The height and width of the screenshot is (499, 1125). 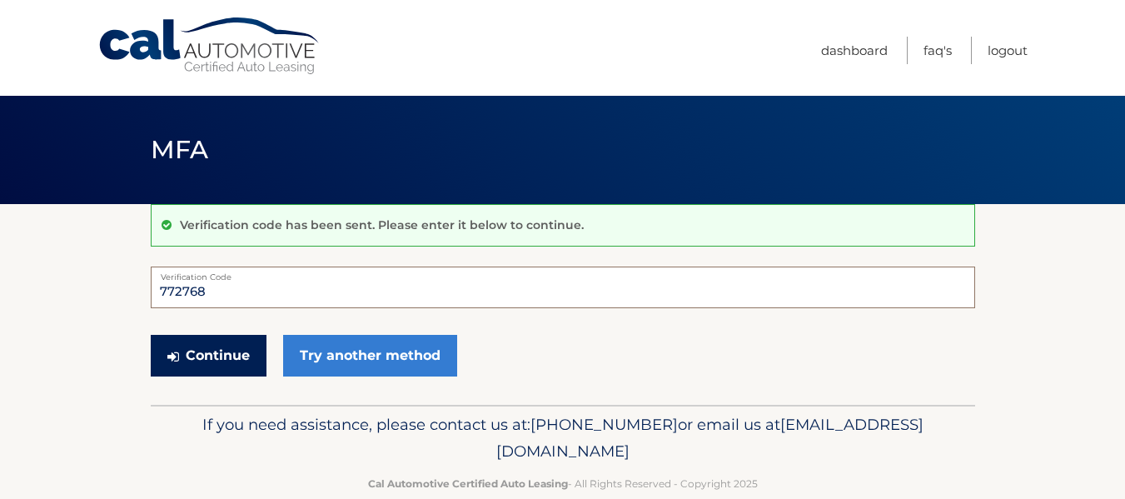 I want to click on button: Continue, so click(x=208, y=356).